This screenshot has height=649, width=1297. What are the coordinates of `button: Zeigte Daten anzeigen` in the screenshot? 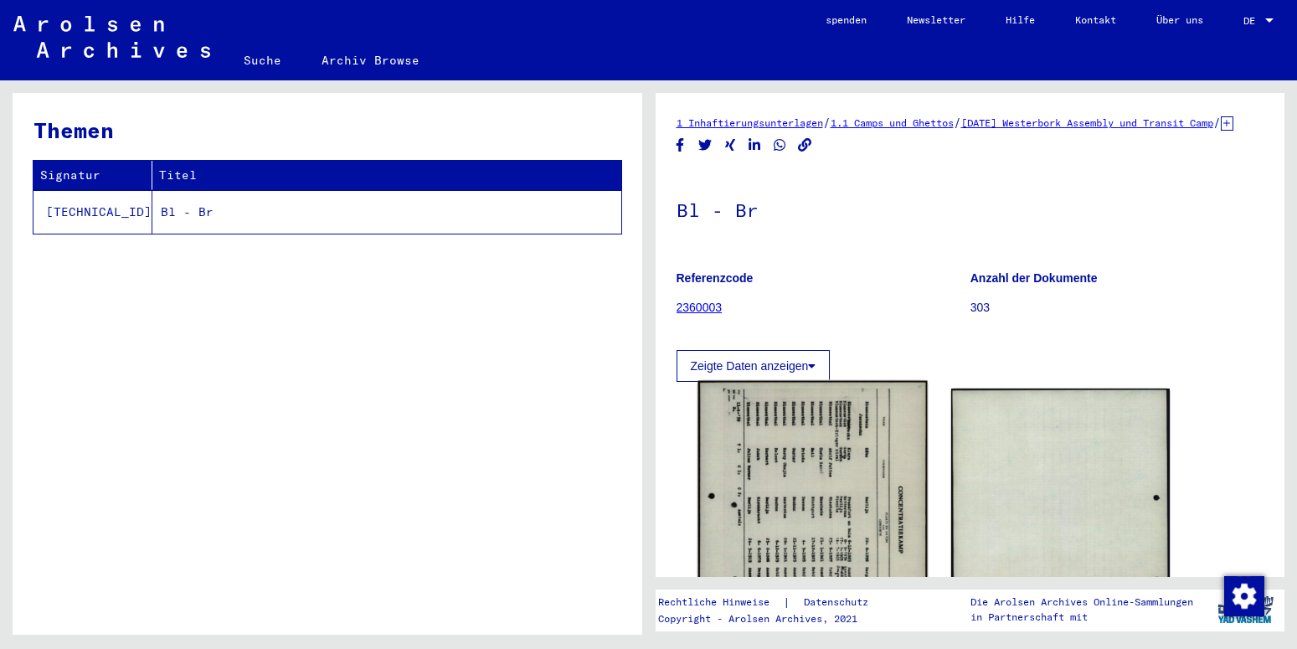 It's located at (754, 366).